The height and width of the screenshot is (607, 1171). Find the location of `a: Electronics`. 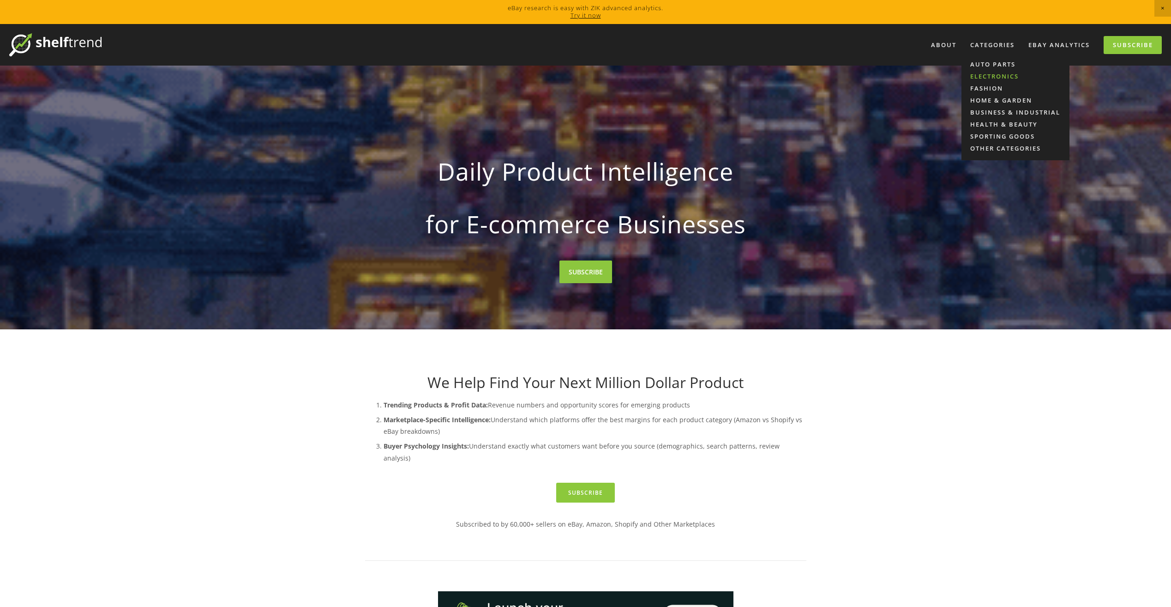

a: Electronics is located at coordinates (1016, 76).